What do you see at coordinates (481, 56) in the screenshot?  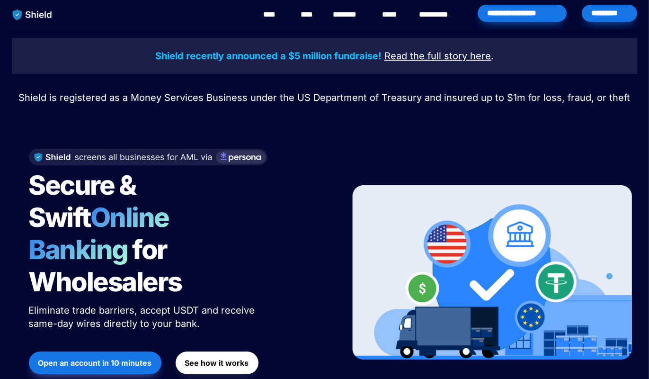 I see `a: here` at bounding box center [481, 56].